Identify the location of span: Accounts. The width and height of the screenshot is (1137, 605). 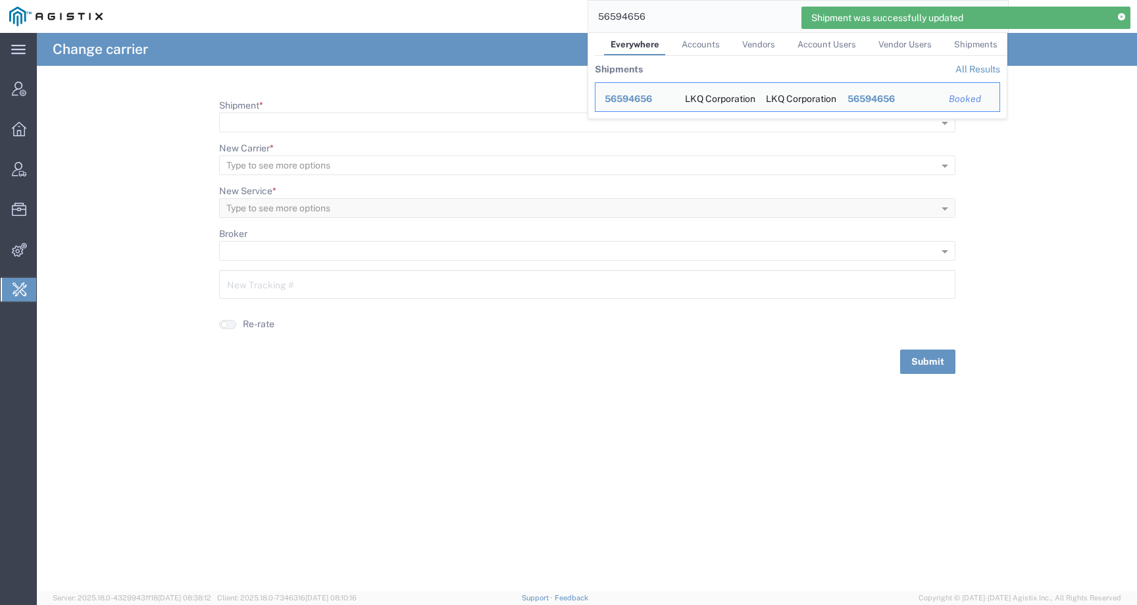
(701, 44).